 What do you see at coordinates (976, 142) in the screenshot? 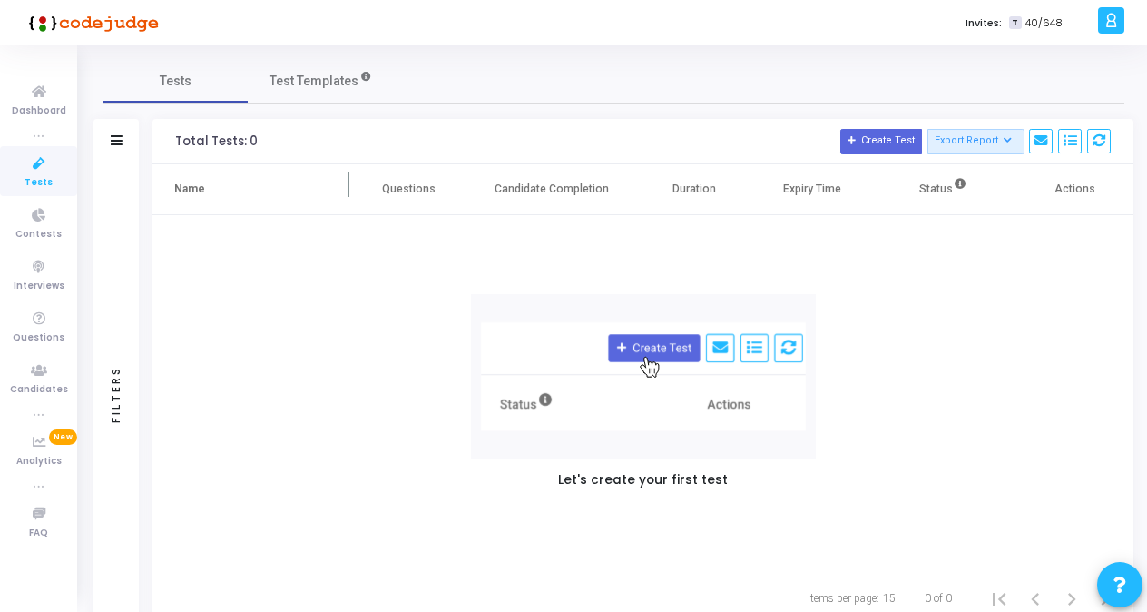
I see `button: Export Report` at bounding box center [976, 142].